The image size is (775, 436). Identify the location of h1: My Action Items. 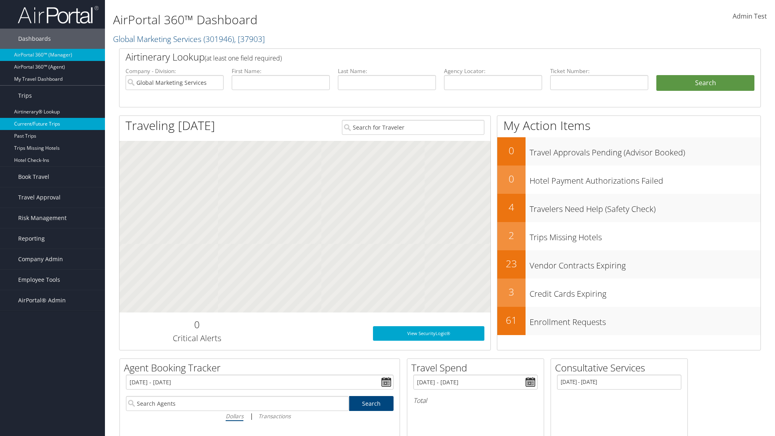
(629, 126).